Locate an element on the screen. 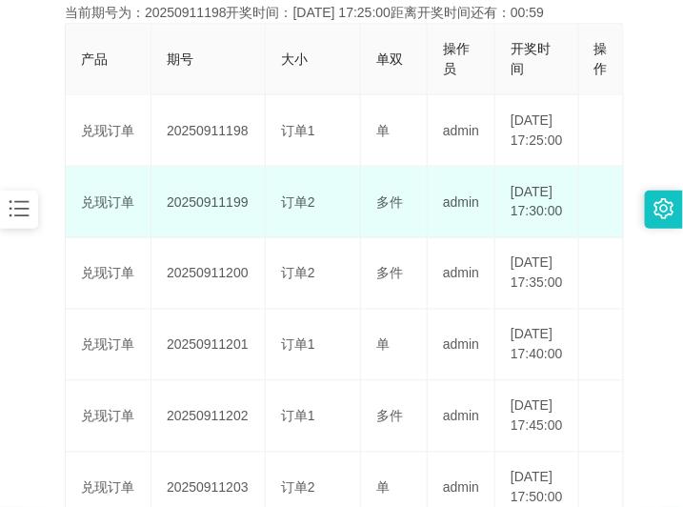 The width and height of the screenshot is (683, 507). td: 20250911198 is located at coordinates (209, 131).